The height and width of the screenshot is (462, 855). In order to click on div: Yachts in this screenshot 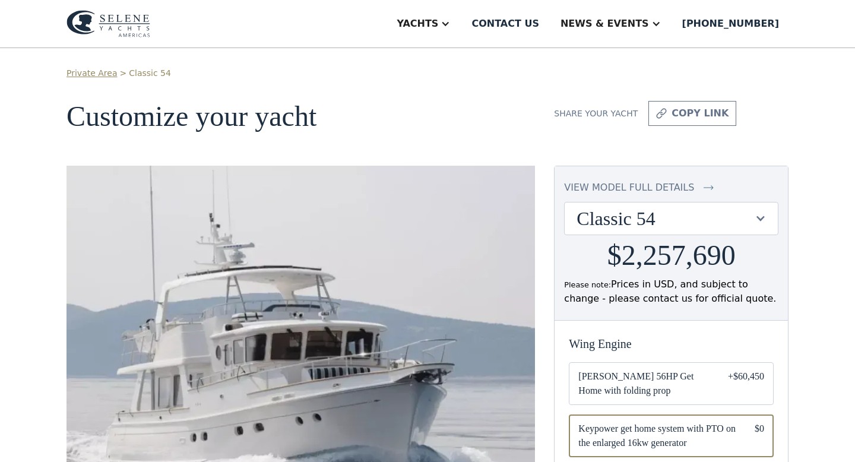, I will do `click(417, 24)`.